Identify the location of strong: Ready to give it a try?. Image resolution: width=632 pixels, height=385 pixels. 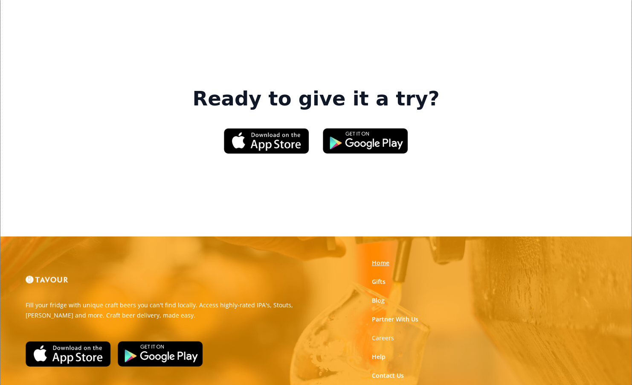
(316, 99).